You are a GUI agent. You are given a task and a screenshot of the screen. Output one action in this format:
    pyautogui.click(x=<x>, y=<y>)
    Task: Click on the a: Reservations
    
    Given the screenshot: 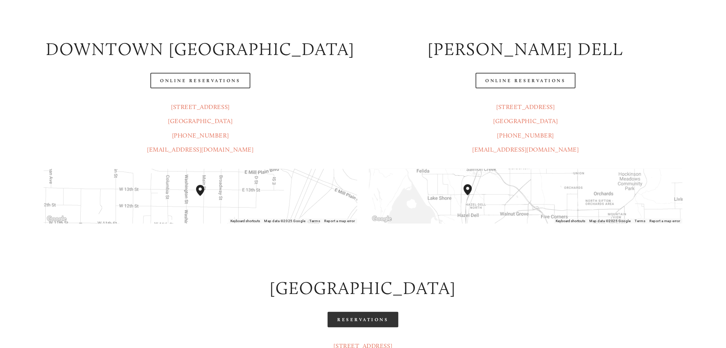 What is the action you would take?
    pyautogui.click(x=363, y=319)
    